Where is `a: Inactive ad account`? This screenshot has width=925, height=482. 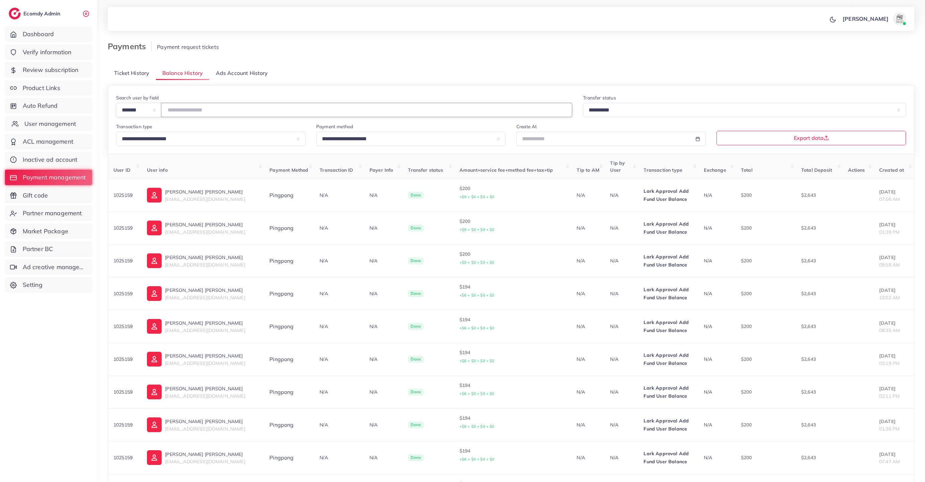 a: Inactive ad account is located at coordinates (49, 160).